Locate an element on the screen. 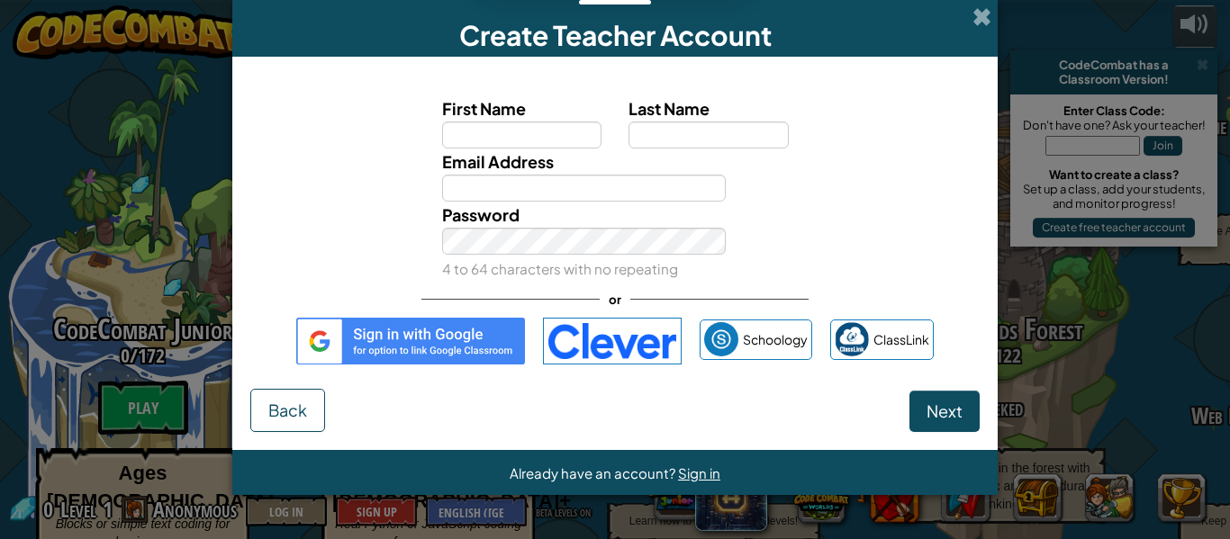 The width and height of the screenshot is (1230, 539). span: Email Address is located at coordinates (498, 161).